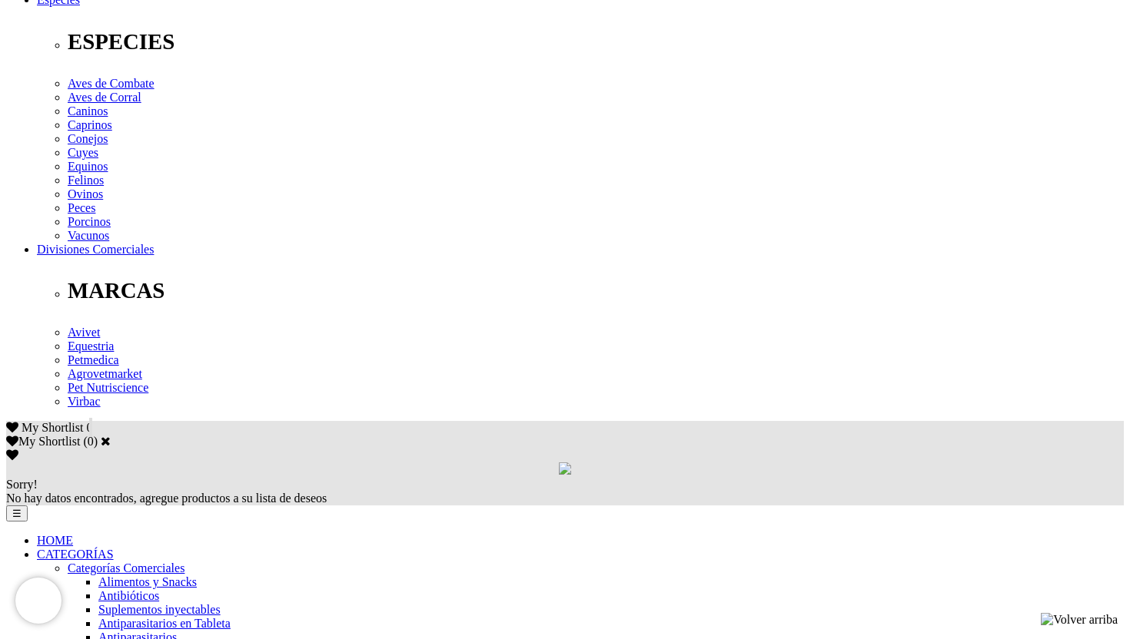  What do you see at coordinates (88, 111) in the screenshot?
I see `a: Caninos` at bounding box center [88, 111].